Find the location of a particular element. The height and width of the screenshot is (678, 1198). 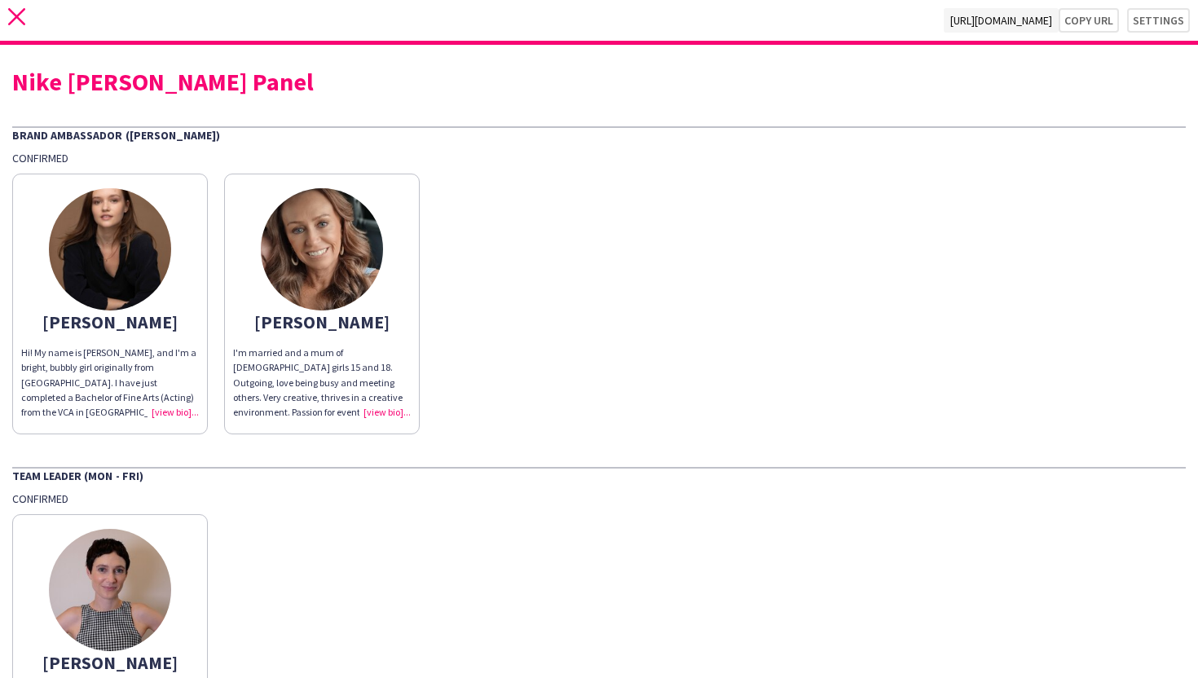

button: Copy url is located at coordinates (1089, 20).